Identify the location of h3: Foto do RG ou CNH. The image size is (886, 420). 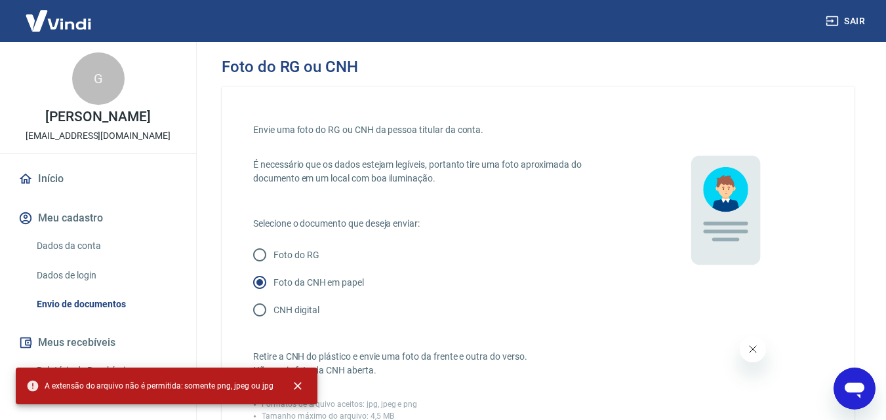
(290, 67).